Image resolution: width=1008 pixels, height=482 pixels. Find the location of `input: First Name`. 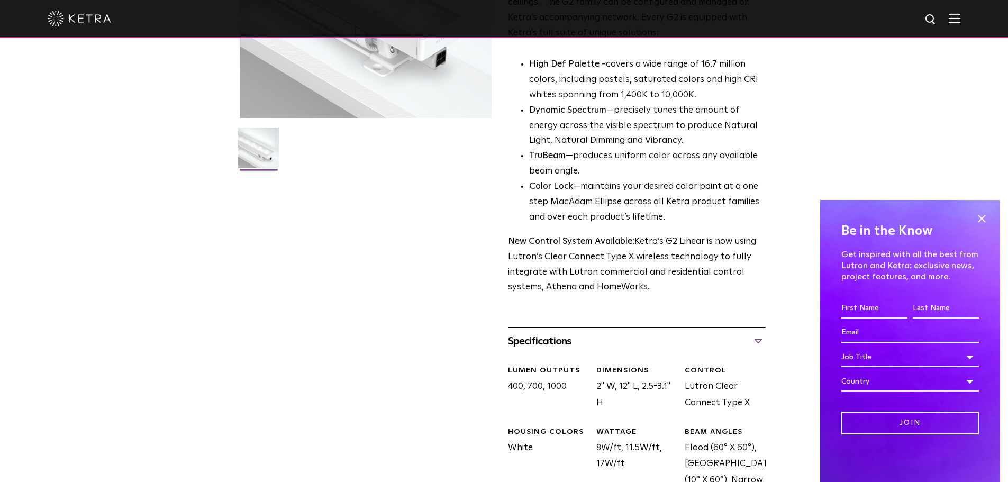

input: First Name is located at coordinates (874, 308).